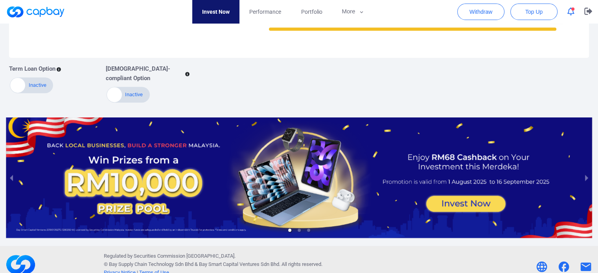 Image resolution: width=598 pixels, height=273 pixels. What do you see at coordinates (299, 230) in the screenshot?
I see `li: slide item 2` at bounding box center [299, 230].